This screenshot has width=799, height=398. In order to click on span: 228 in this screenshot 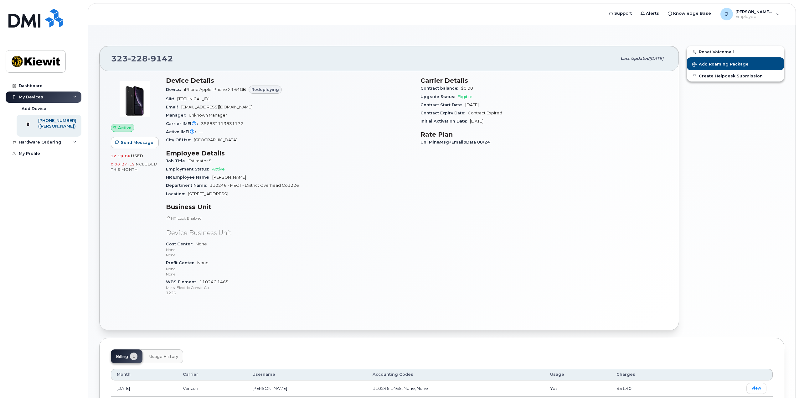, I will do `click(138, 59)`.